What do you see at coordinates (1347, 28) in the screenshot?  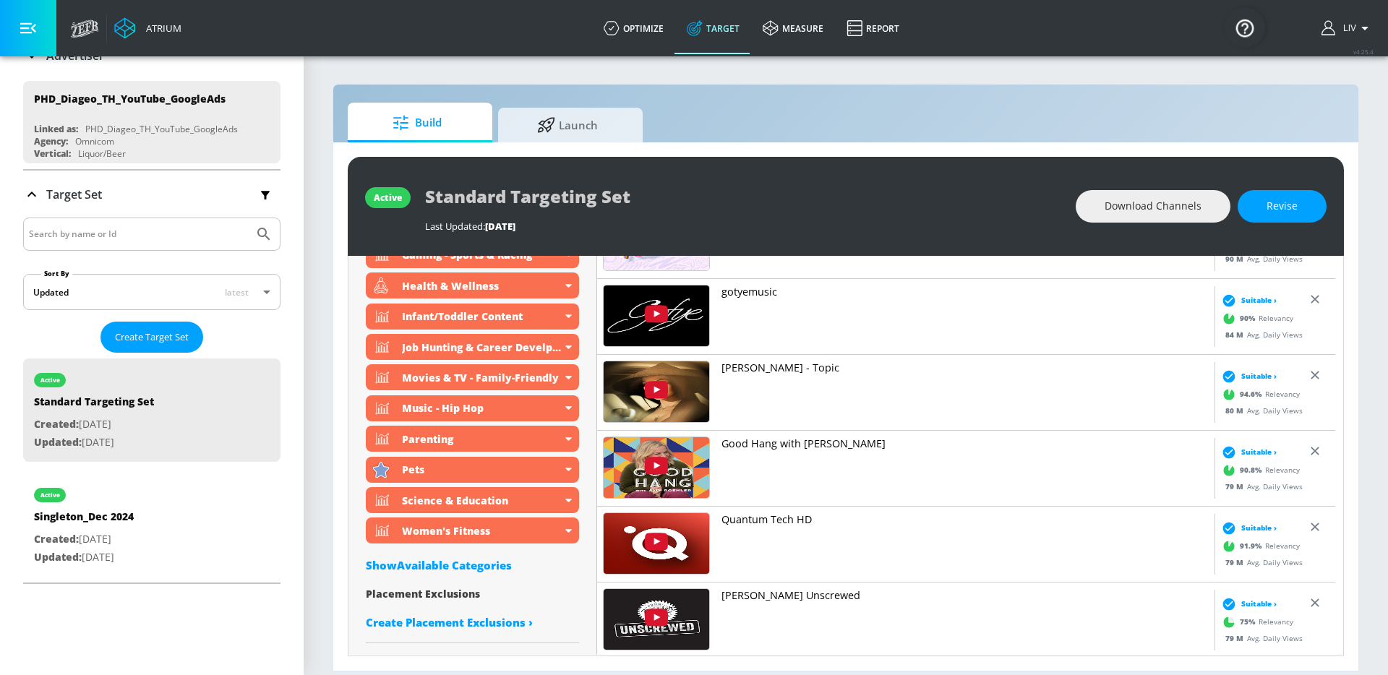 I see `span: login as: liv.ho@zefr.com` at bounding box center [1347, 28].